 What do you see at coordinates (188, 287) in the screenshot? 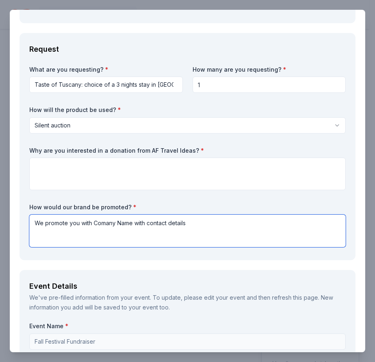
I see `div: Event Details` at bounding box center [188, 287].